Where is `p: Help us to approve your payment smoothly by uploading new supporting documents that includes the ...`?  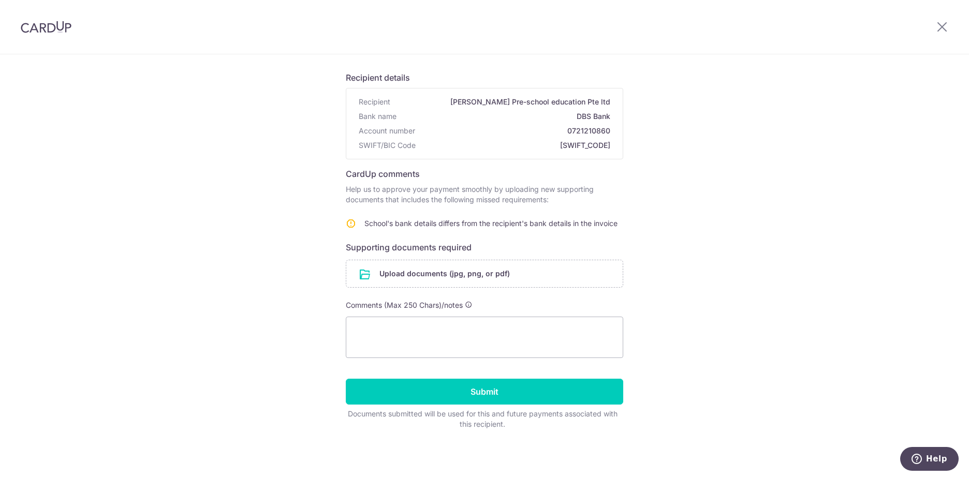
p: Help us to approve your payment smoothly by uploading new supporting documents that includes the ... is located at coordinates (484, 195).